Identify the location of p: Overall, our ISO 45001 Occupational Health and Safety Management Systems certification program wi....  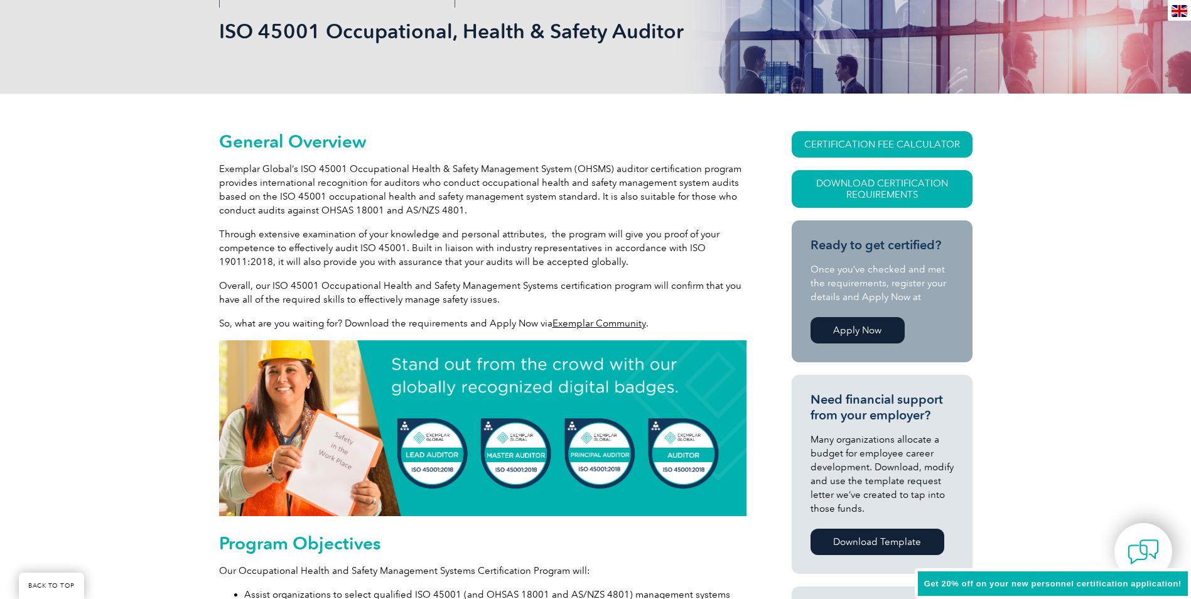
(483, 293).